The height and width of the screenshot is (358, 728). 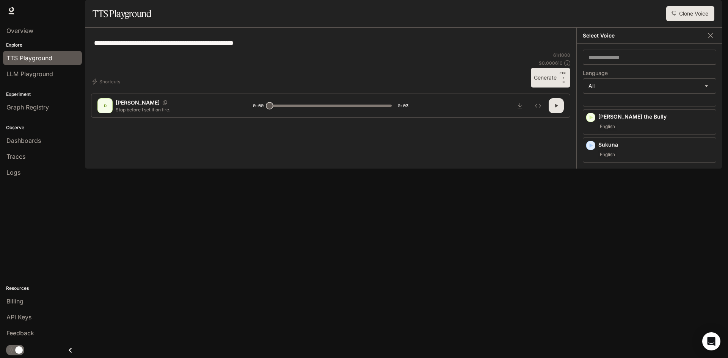 I want to click on p: 61 / 1000, so click(x=562, y=55).